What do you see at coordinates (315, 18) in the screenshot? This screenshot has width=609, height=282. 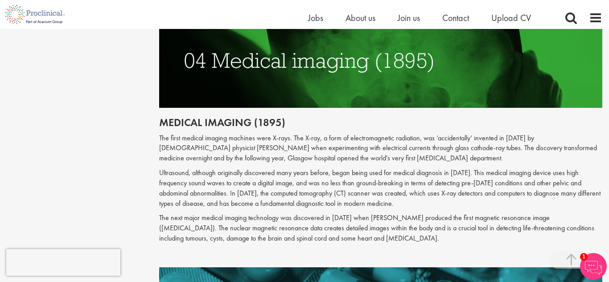 I see `a: Jobs` at bounding box center [315, 18].